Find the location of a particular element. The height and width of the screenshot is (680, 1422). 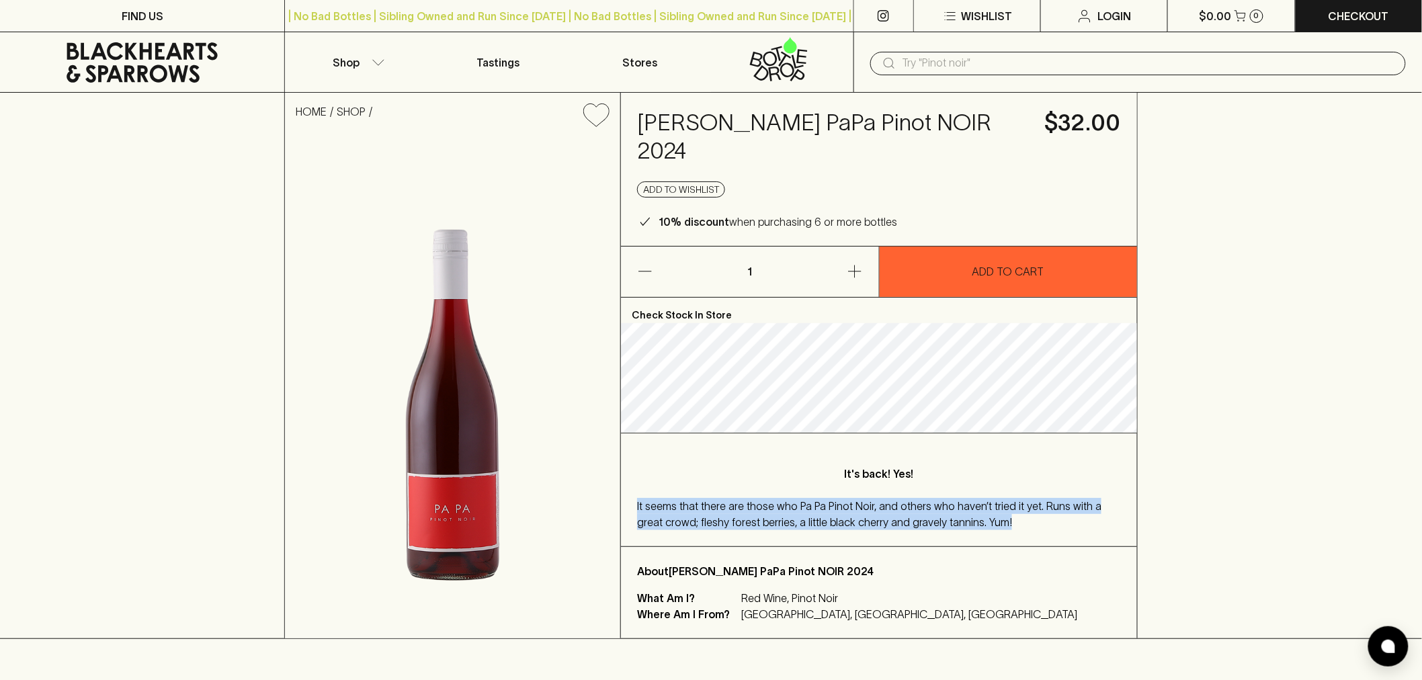

p: ADD TO CART is located at coordinates (1008, 272).